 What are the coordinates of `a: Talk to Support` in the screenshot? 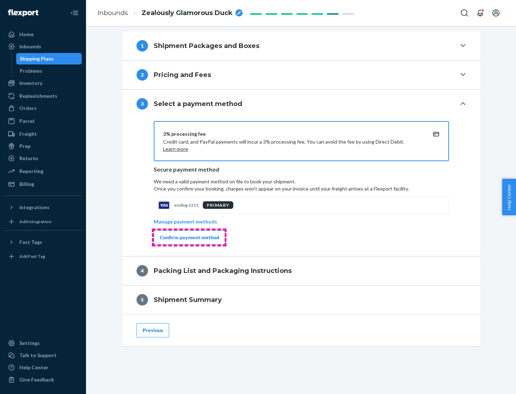 It's located at (43, 355).